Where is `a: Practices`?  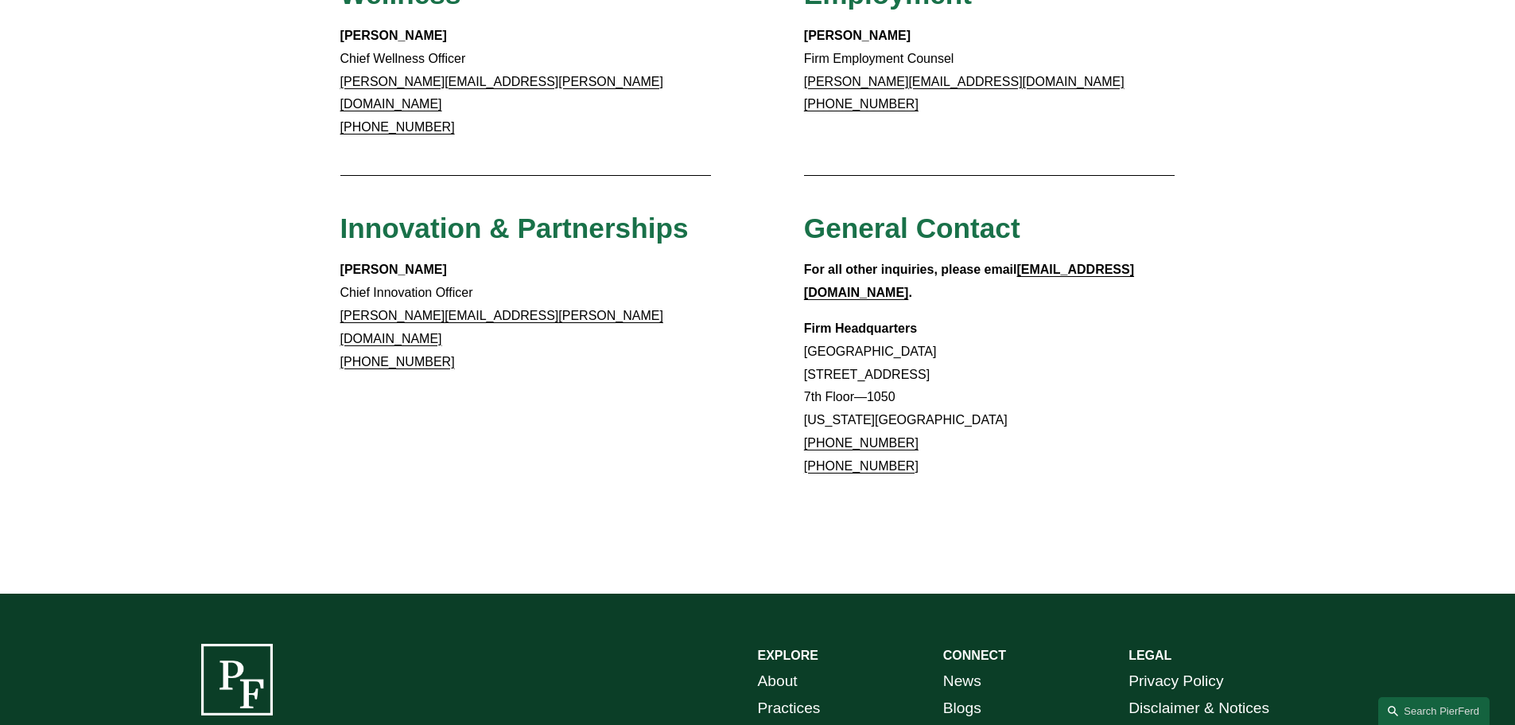
a: Practices is located at coordinates (789, 708).